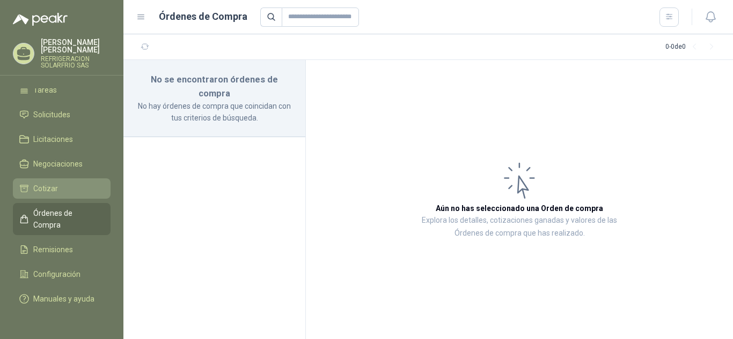  Describe the element at coordinates (51, 115) in the screenshot. I see `span: Solicitudes` at that location.